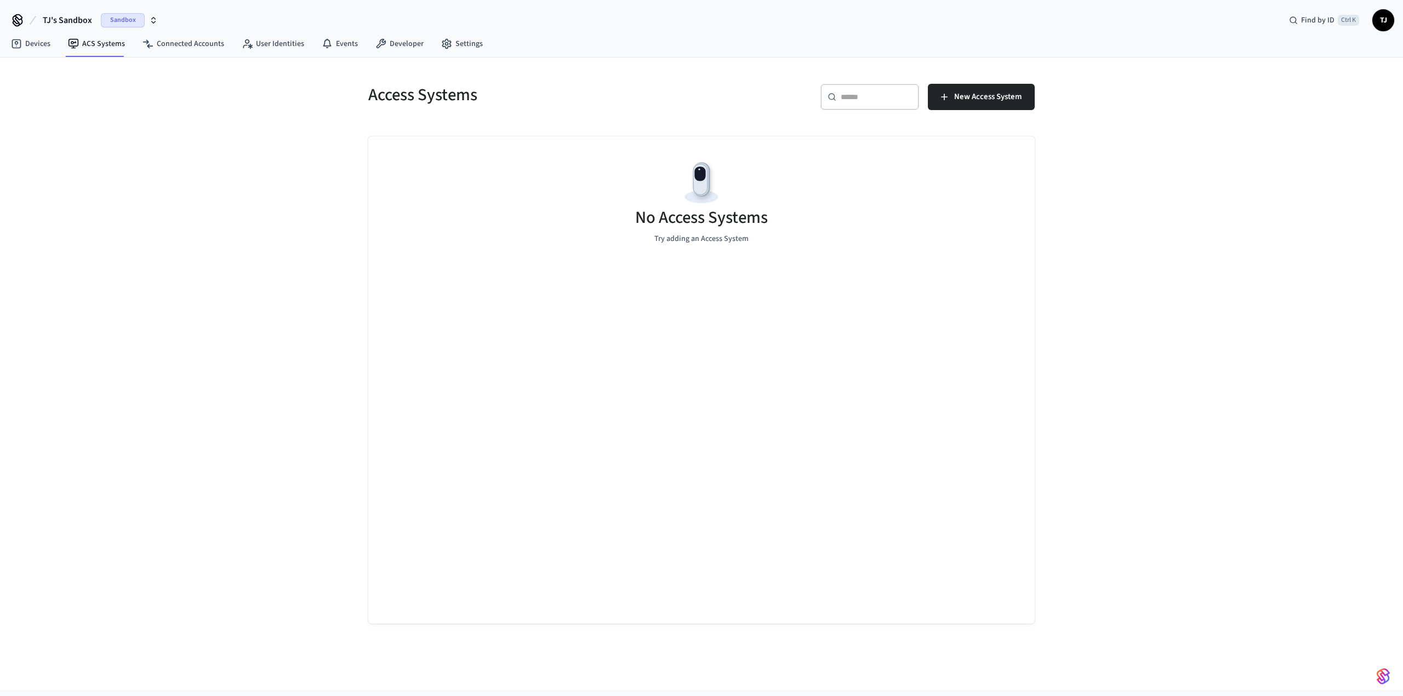 Image resolution: width=1403 pixels, height=696 pixels. What do you see at coordinates (273, 44) in the screenshot?
I see `a: User Identities` at bounding box center [273, 44].